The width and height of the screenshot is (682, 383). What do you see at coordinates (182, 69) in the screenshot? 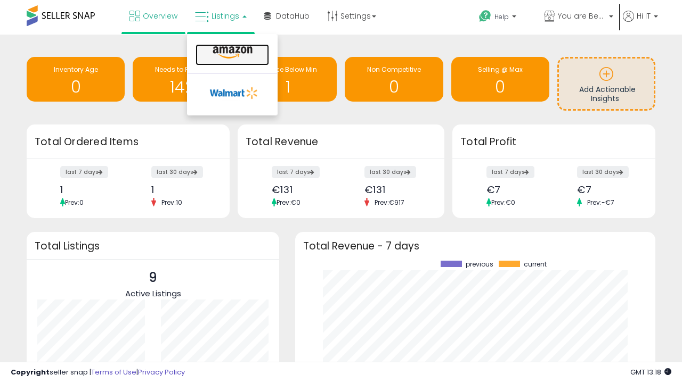
I see `span: Needs to Reprice` at bounding box center [182, 69].